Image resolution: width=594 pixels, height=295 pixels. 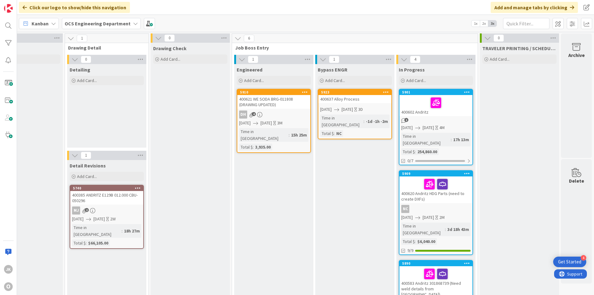 What do you see at coordinates (569, 262) in the screenshot?
I see `div: Get Started` at bounding box center [569, 262].